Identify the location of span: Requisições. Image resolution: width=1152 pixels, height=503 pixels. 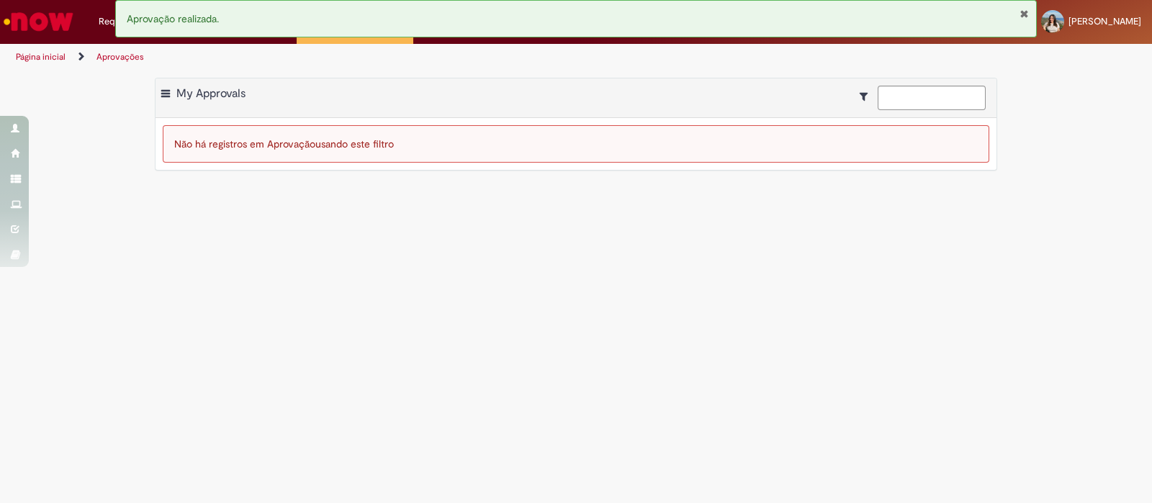
(124, 22).